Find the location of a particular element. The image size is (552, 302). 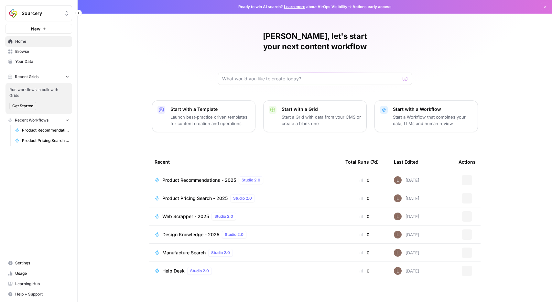

p: Start with a Grid is located at coordinates (322, 109).